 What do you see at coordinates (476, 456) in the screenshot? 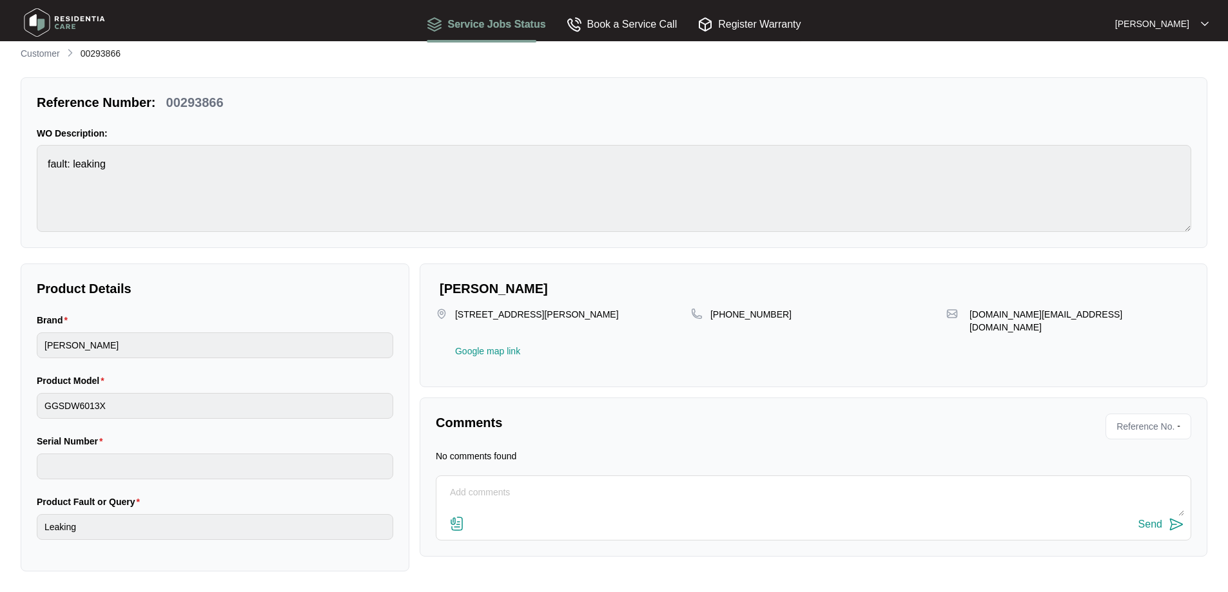
I see `p: No comments found` at bounding box center [476, 456].